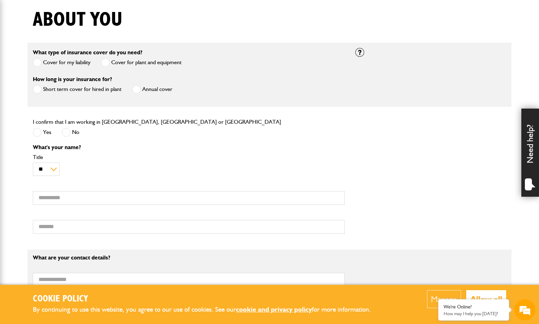  What do you see at coordinates (21, 44) in the screenshot?
I see `img: d_20077148190_company_1631870298795_20077148190` at bounding box center [21, 44].